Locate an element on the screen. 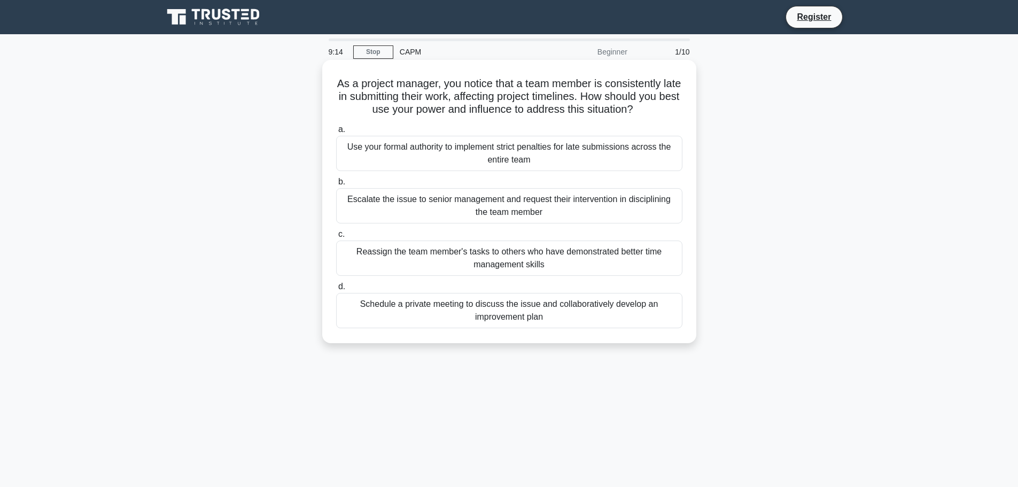 This screenshot has height=487, width=1018. span: a. is located at coordinates (341, 129).